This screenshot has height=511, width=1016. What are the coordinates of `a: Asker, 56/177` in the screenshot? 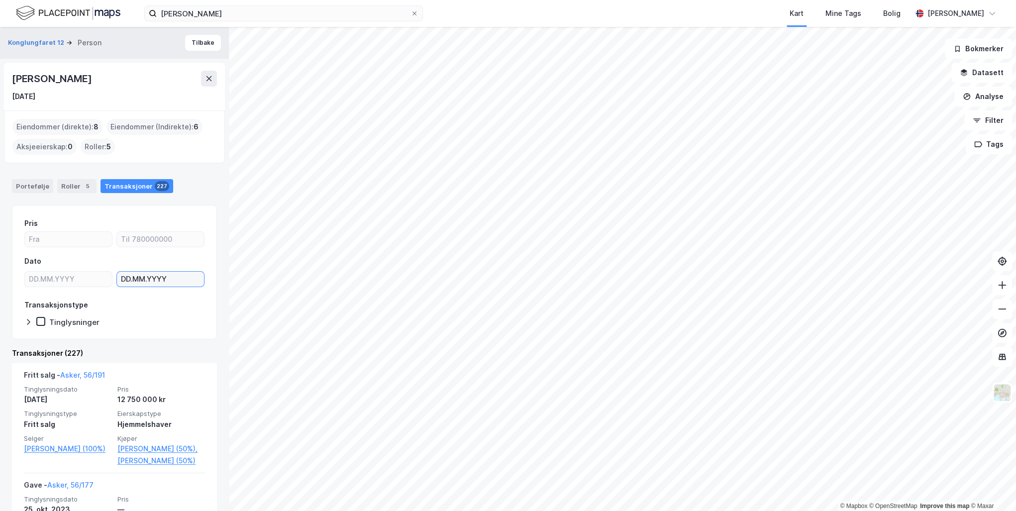 It's located at (70, 485).